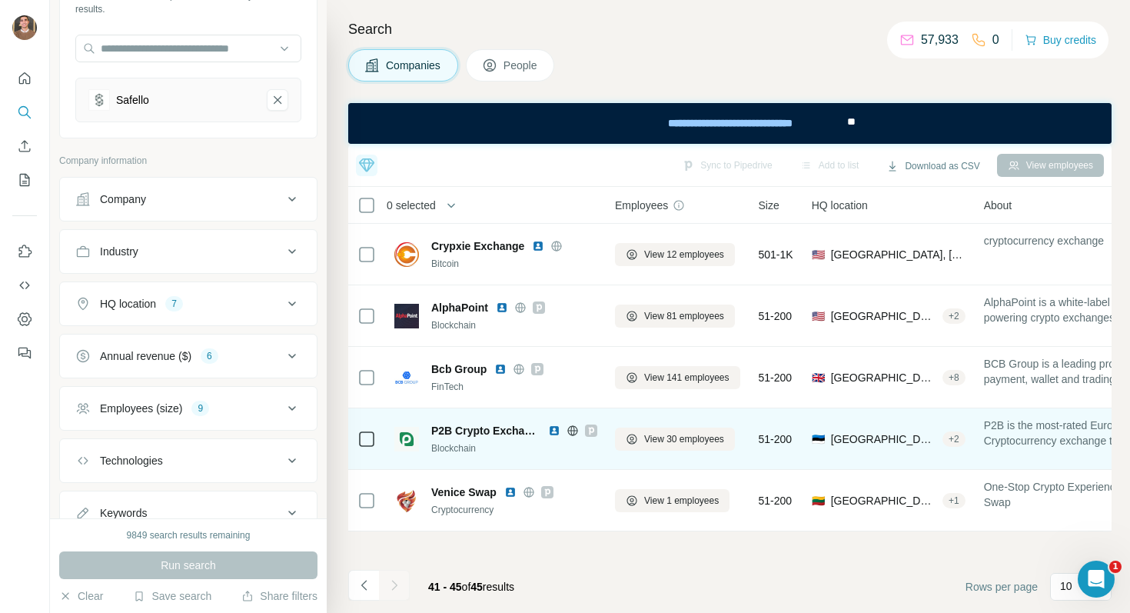  Describe the element at coordinates (954, 378) in the screenshot. I see `div: + 8` at that location.